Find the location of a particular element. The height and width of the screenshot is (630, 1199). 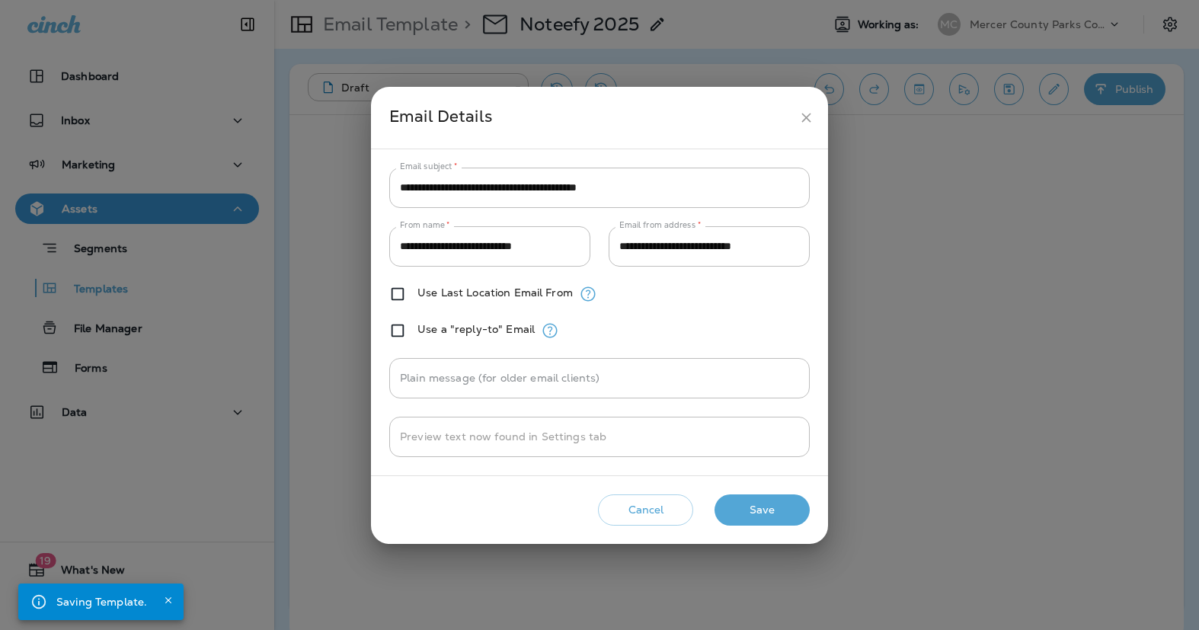

label: From name is located at coordinates (425, 225).